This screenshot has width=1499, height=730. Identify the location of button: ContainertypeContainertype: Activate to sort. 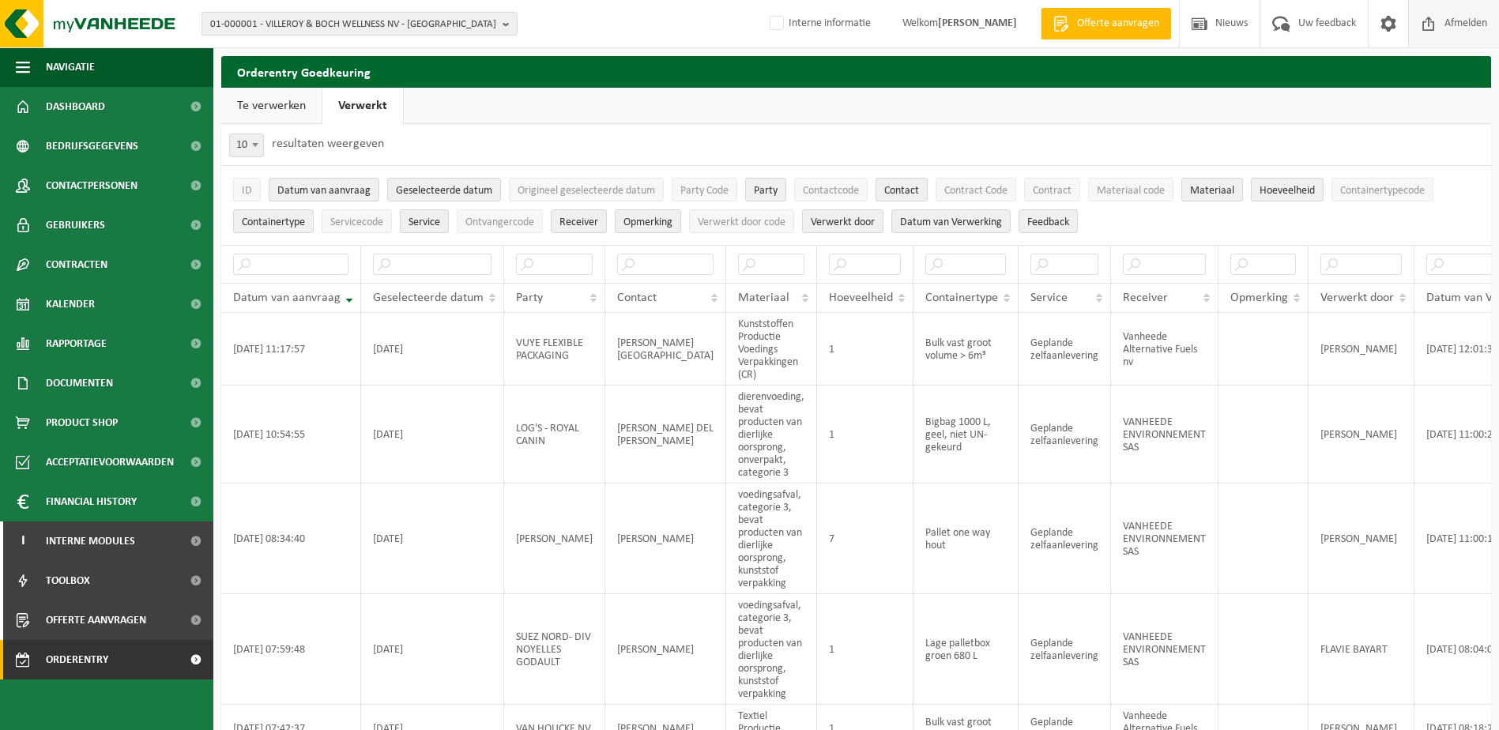
(273, 221).